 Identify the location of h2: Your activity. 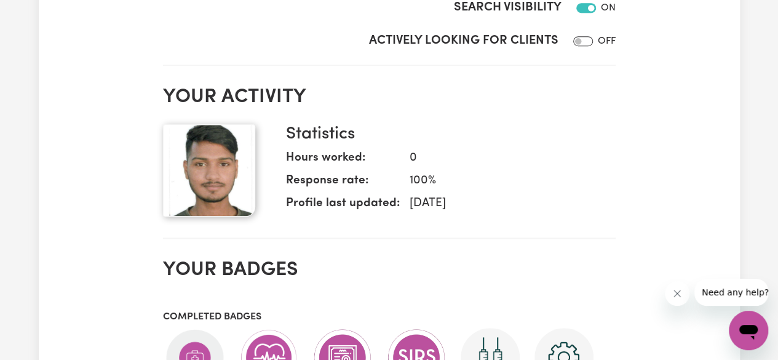
(389, 97).